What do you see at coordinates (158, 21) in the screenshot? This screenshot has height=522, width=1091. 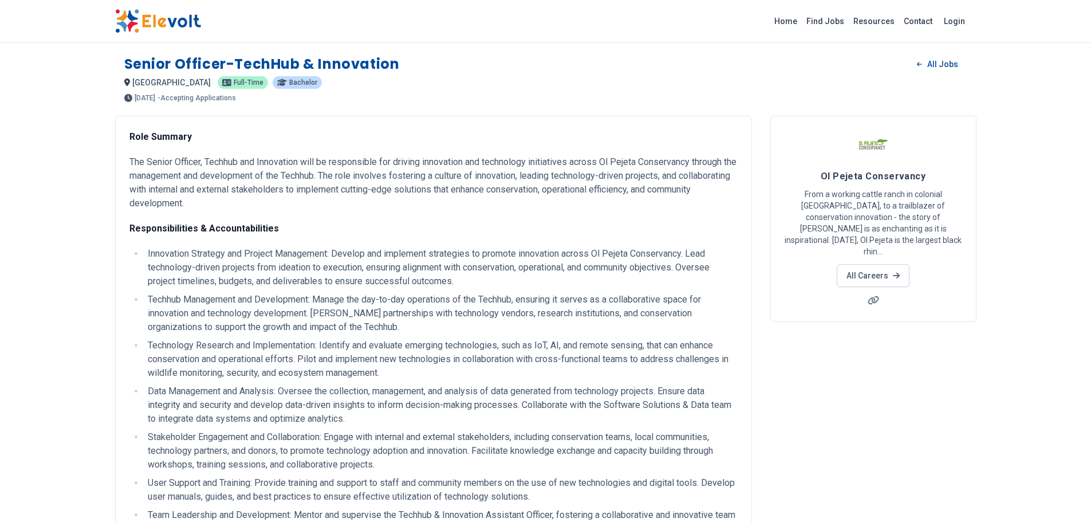 I see `img: Elevolt` at bounding box center [158, 21].